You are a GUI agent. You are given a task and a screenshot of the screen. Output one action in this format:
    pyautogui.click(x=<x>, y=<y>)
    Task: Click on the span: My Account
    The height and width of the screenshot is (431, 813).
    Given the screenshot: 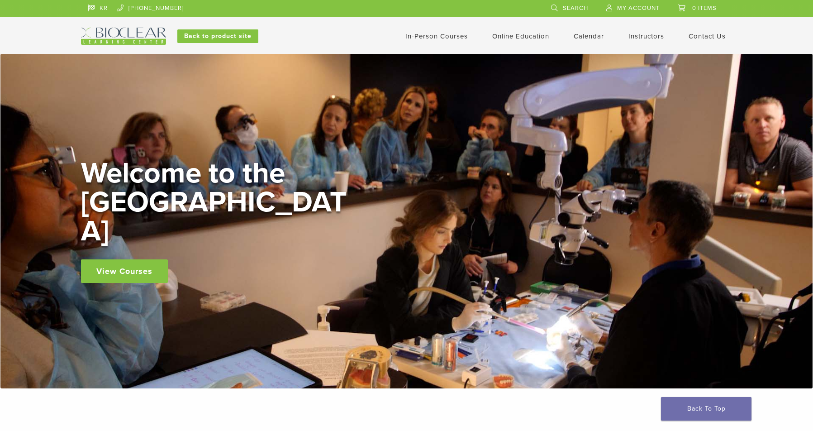 What is the action you would take?
    pyautogui.click(x=638, y=8)
    